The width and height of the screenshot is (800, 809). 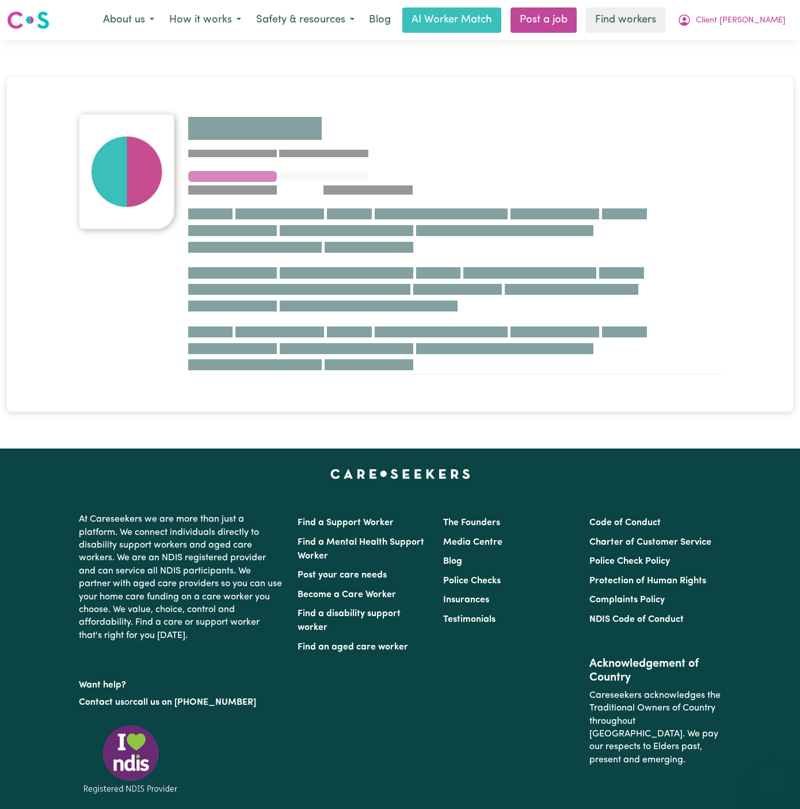 What do you see at coordinates (181, 683) in the screenshot?
I see `p: Want help?` at bounding box center [181, 683].